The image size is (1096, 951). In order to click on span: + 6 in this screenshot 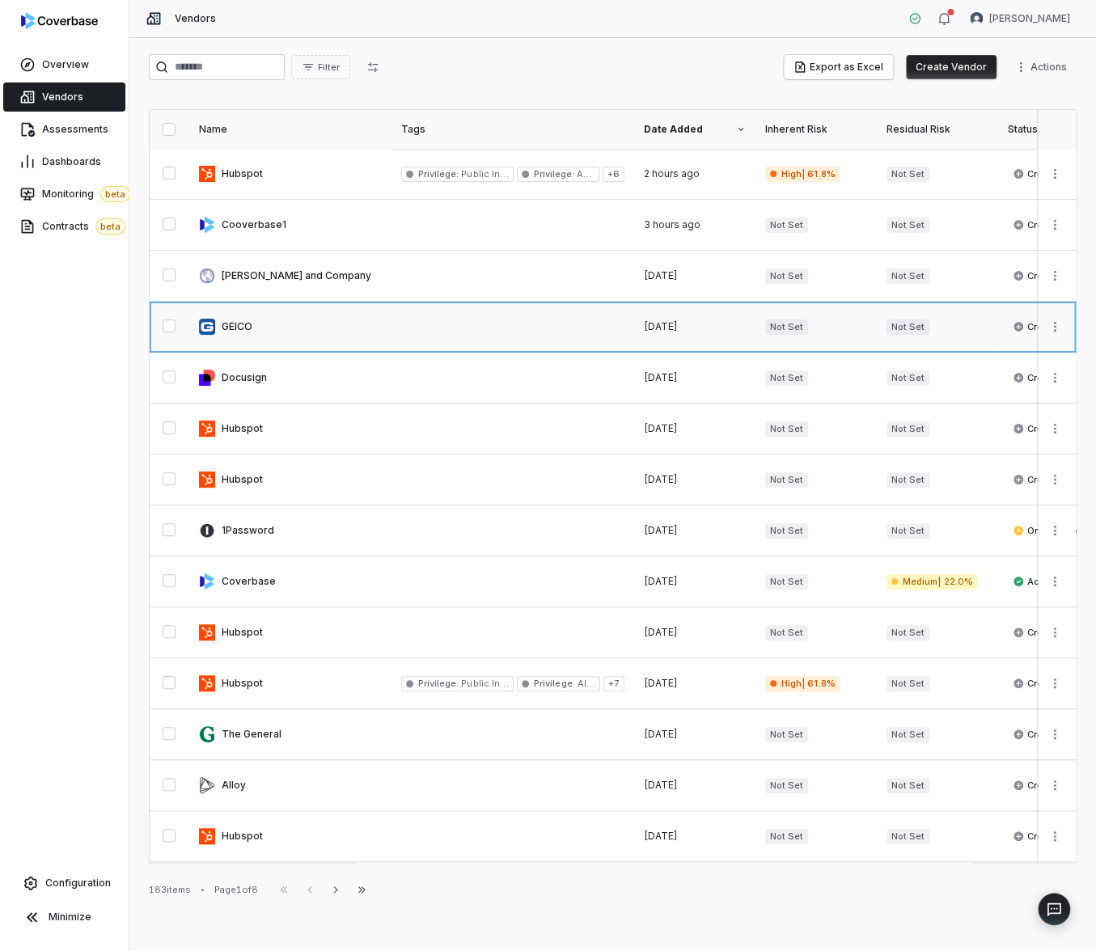, I will do `click(613, 174)`.